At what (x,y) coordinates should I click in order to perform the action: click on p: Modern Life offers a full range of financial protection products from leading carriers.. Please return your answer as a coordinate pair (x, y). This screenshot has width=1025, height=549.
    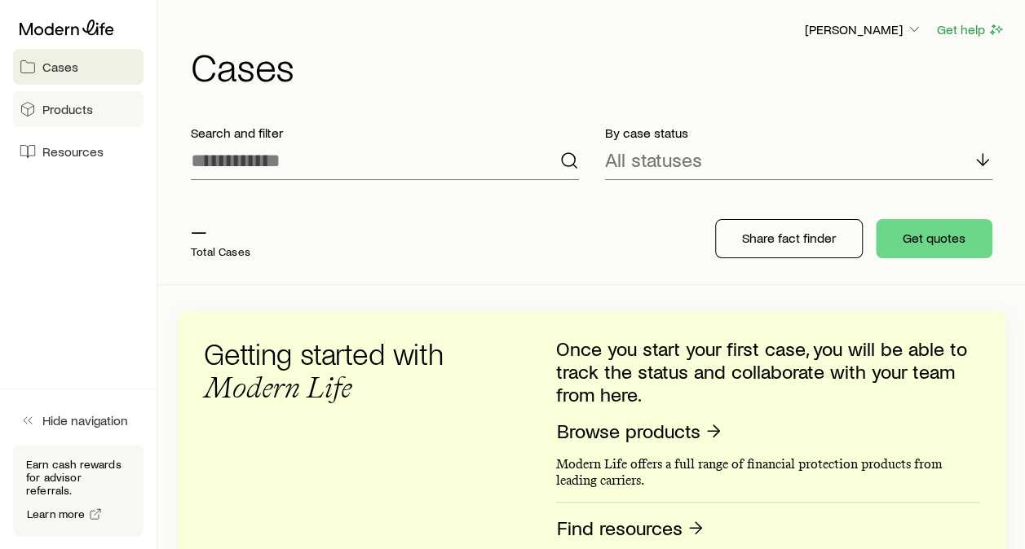
    Looking at the image, I should click on (767, 473).